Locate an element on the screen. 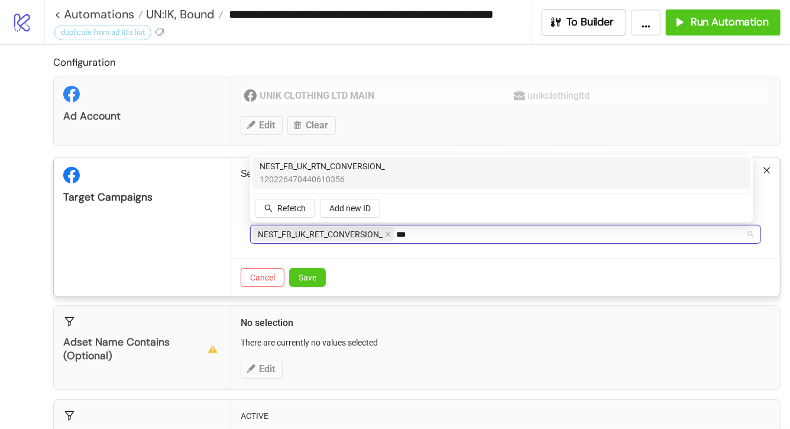 The height and width of the screenshot is (429, 790). span: Add new ID is located at coordinates (350, 208).